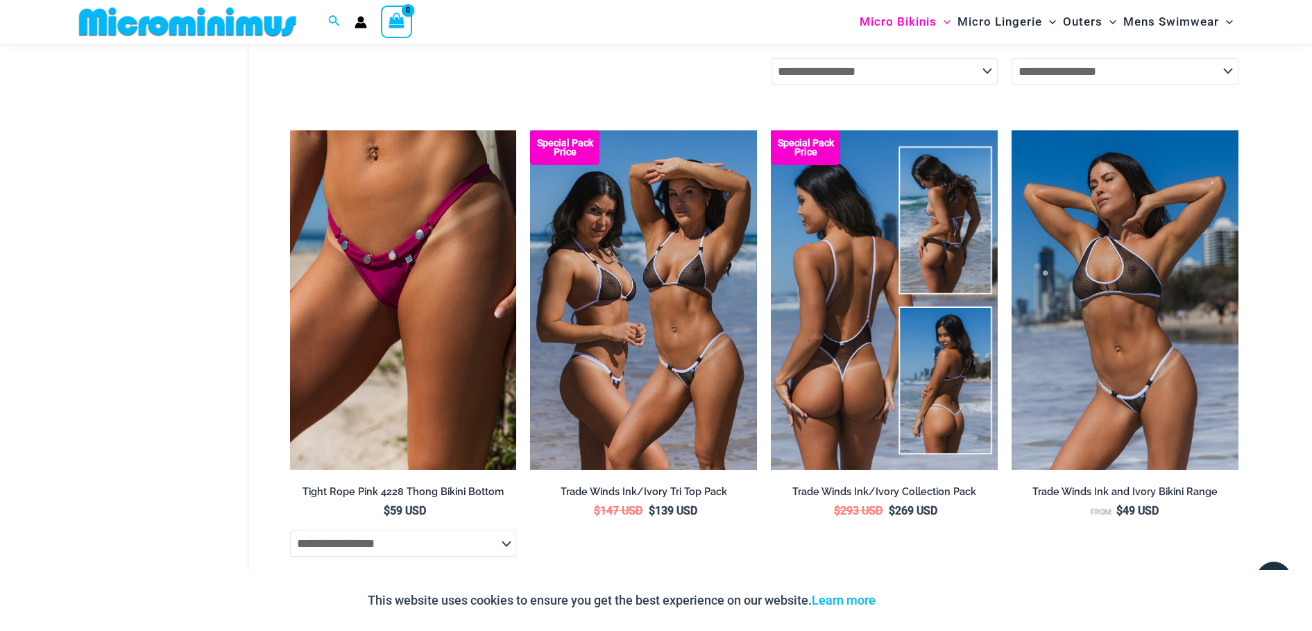 The image size is (1312, 631). What do you see at coordinates (884, 300) in the screenshot?
I see `img: Collection Pack b (1)` at bounding box center [884, 300].